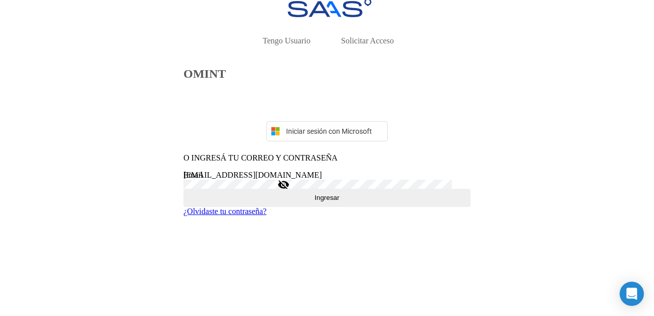  I want to click on span: Ingresar, so click(327, 198).